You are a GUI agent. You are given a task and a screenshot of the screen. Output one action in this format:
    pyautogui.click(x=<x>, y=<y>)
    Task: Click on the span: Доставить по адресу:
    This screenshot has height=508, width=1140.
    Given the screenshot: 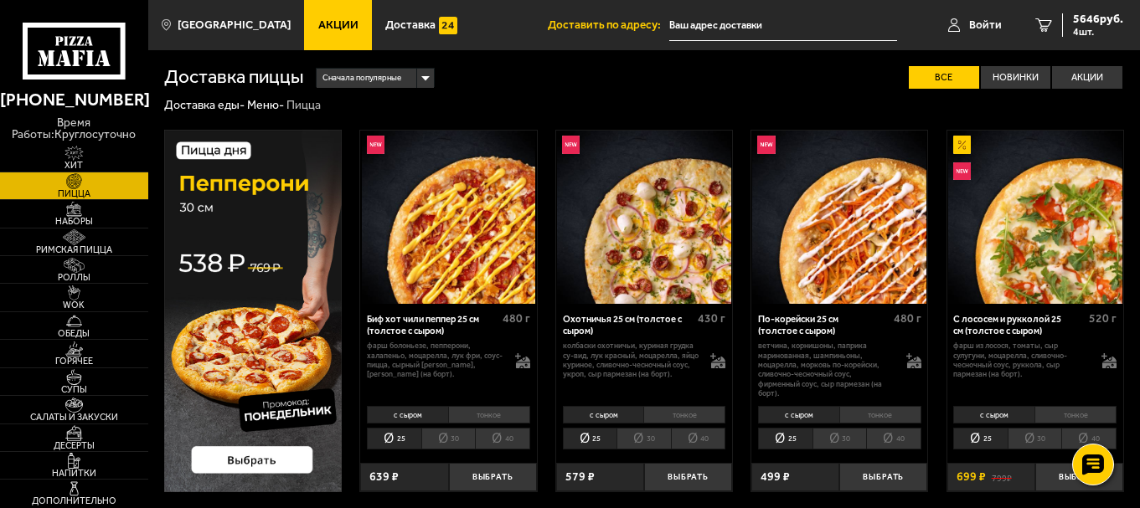 What is the action you would take?
    pyautogui.click(x=608, y=25)
    